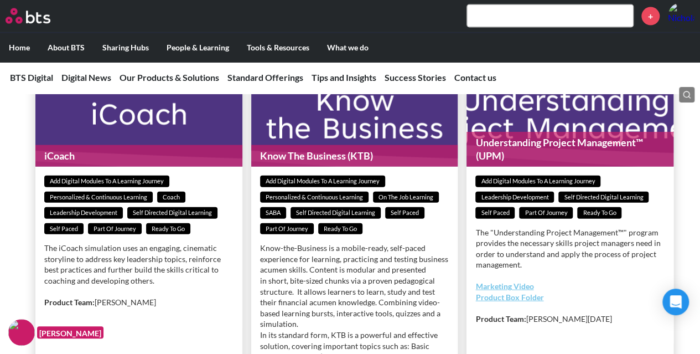  I want to click on a: Marketing Video, so click(504, 286).